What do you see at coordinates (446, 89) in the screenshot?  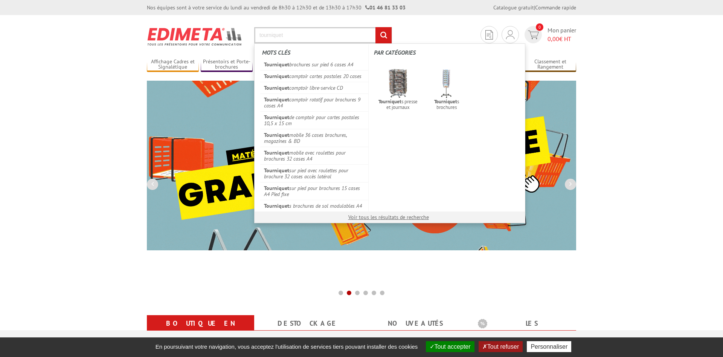 I see `a: Tourniquets brochures` at bounding box center [446, 89].